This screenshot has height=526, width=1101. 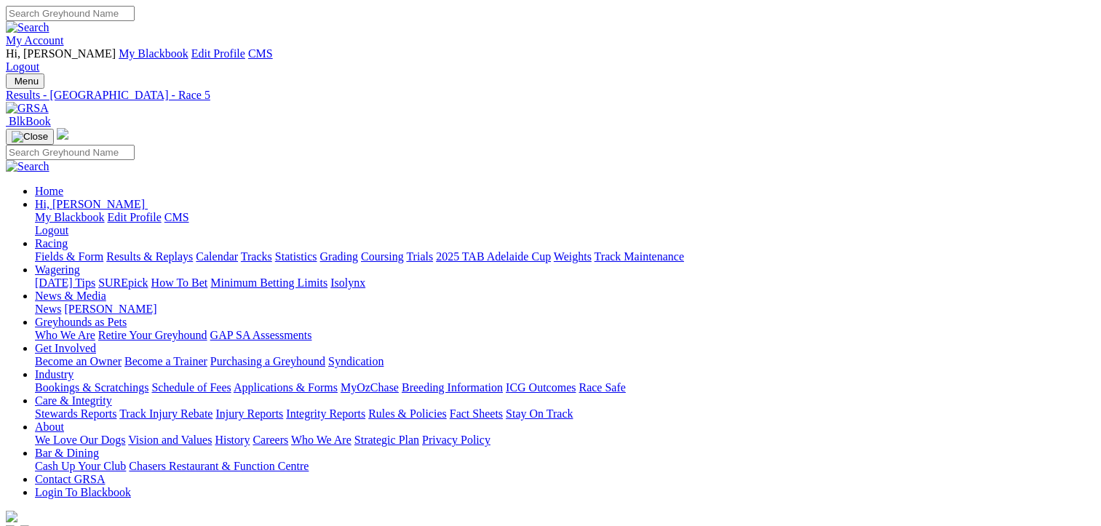 I want to click on a: BlkBook, so click(x=28, y=121).